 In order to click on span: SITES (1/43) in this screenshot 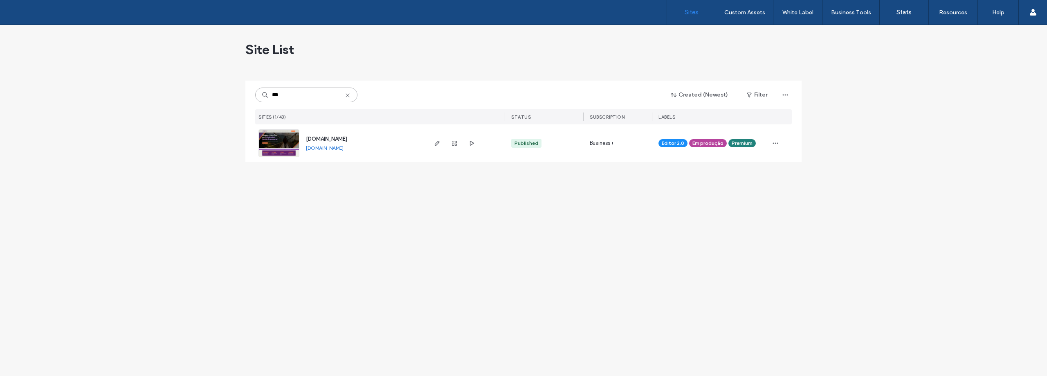, I will do `click(272, 117)`.